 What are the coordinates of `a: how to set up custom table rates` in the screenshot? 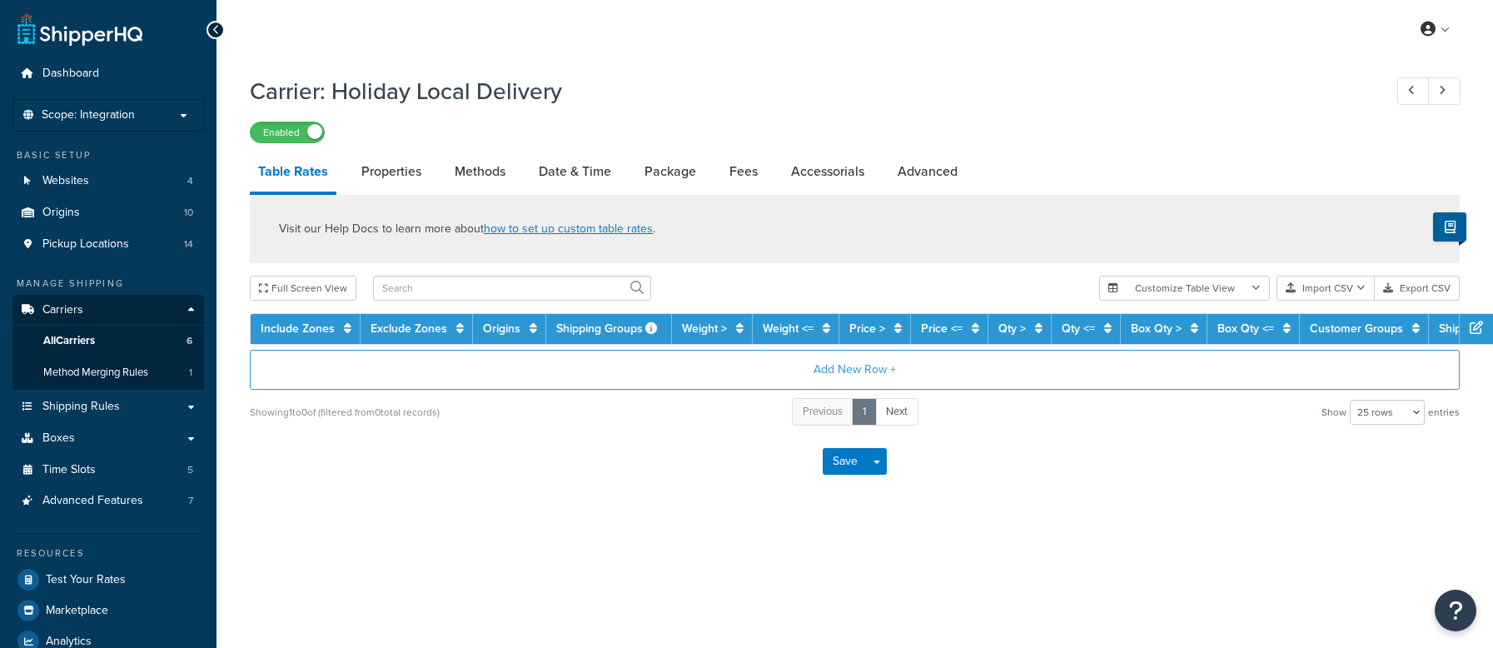 It's located at (568, 228).